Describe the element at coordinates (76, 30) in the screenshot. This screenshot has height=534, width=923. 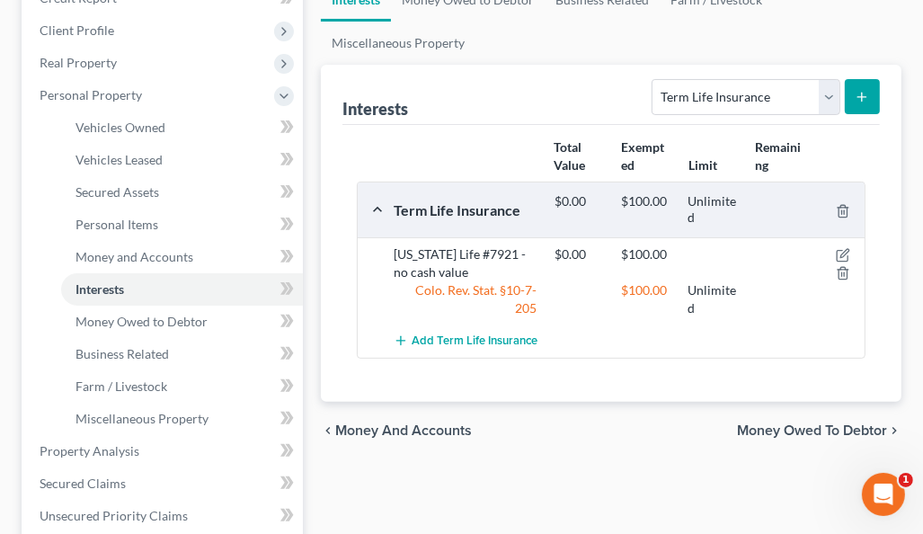
I see `span: Client Profile` at that location.